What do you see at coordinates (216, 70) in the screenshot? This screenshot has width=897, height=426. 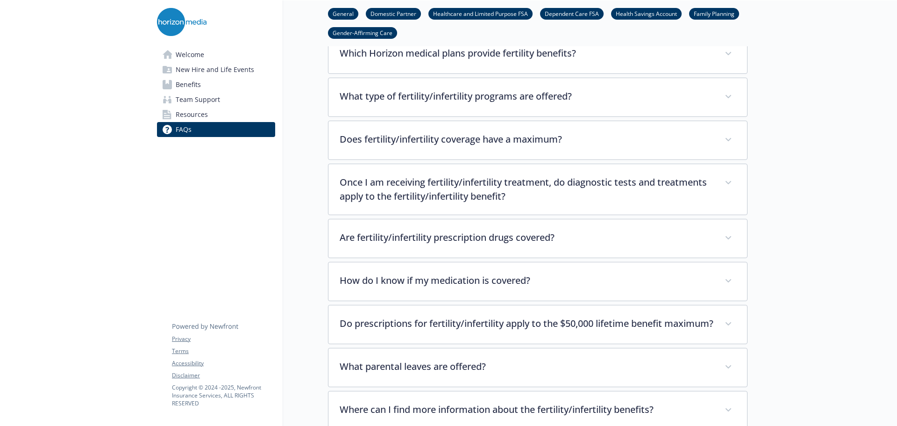 I see `a: New Hire and Life Events` at bounding box center [216, 70].